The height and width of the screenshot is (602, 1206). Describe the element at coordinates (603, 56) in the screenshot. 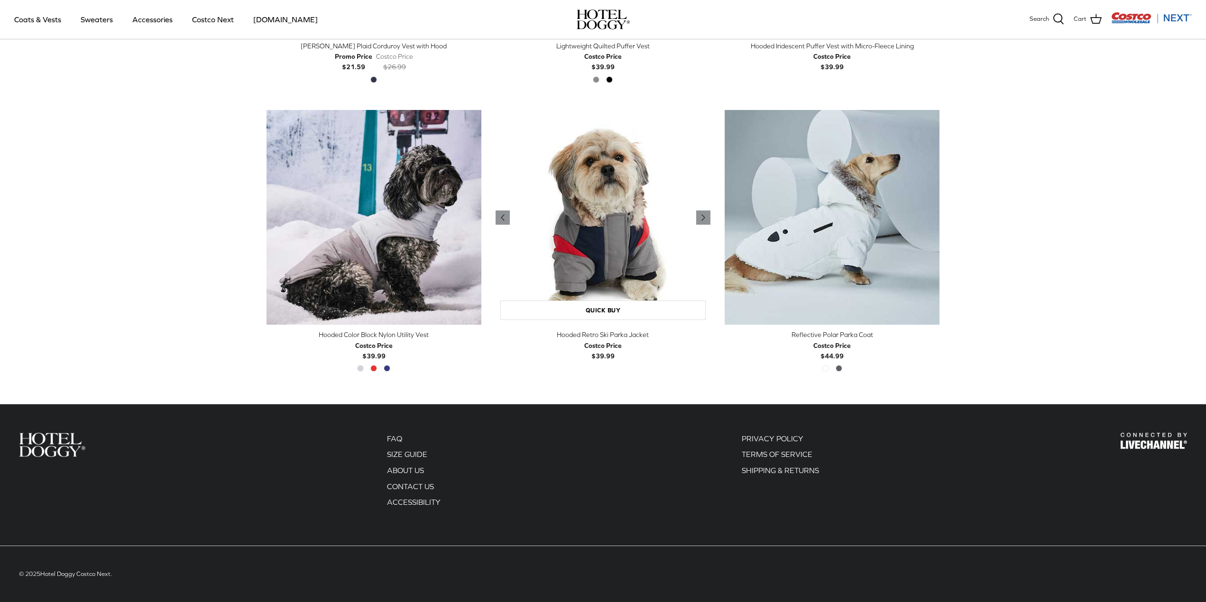

I see `a: Lightweight Quilted Puffer Vest Costco Price$39.99` at that location.